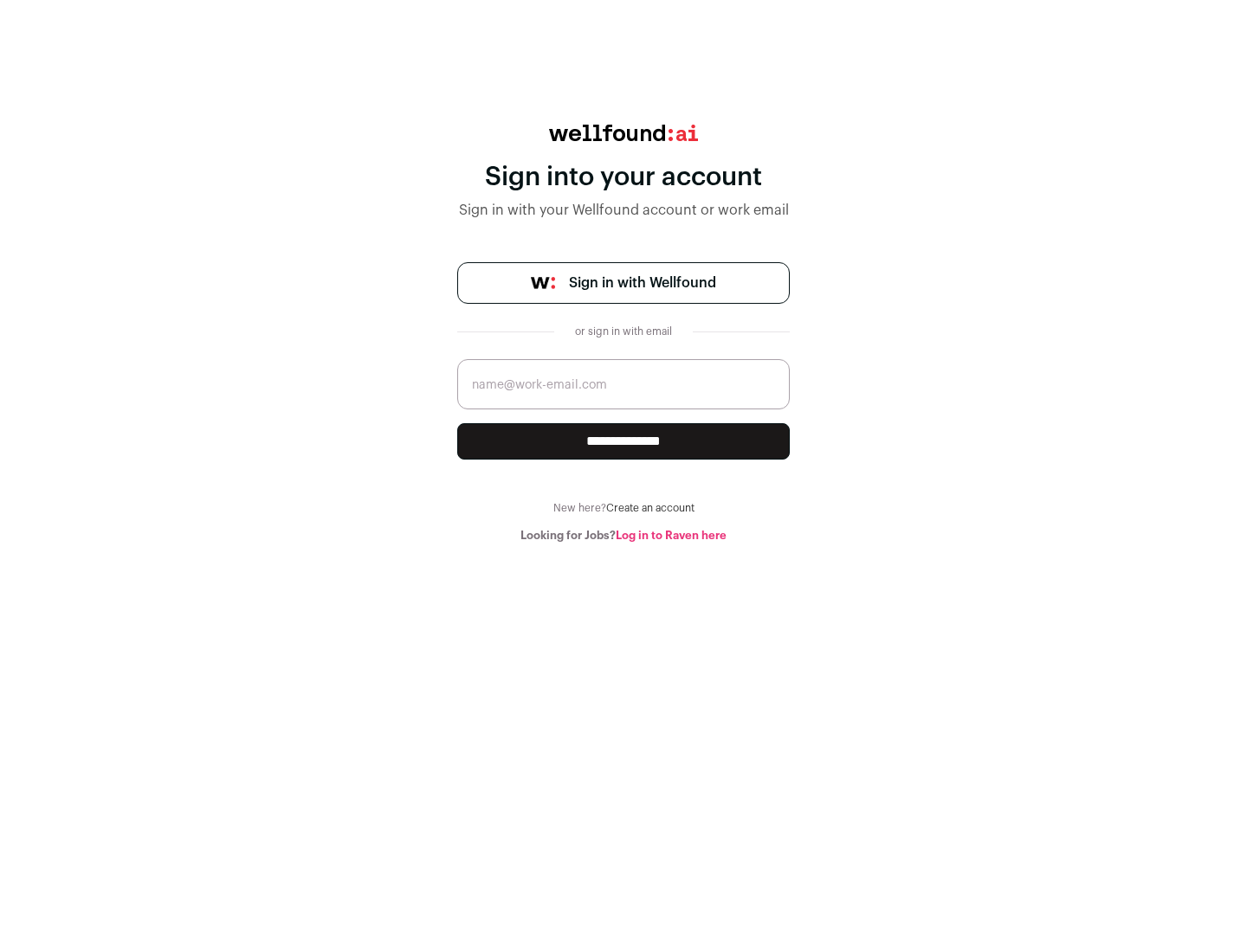  Describe the element at coordinates (623, 178) in the screenshot. I see `div: Sign into your account` at that location.